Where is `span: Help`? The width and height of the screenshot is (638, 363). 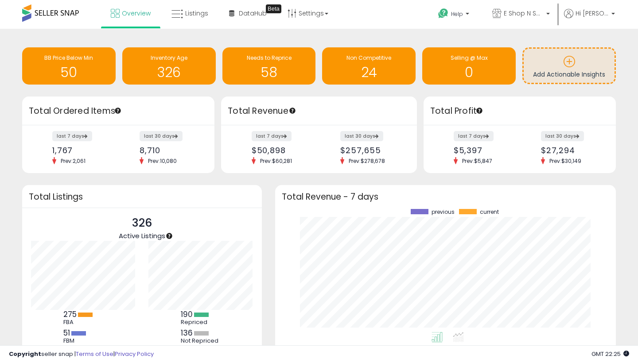
span: Help is located at coordinates (457, 14).